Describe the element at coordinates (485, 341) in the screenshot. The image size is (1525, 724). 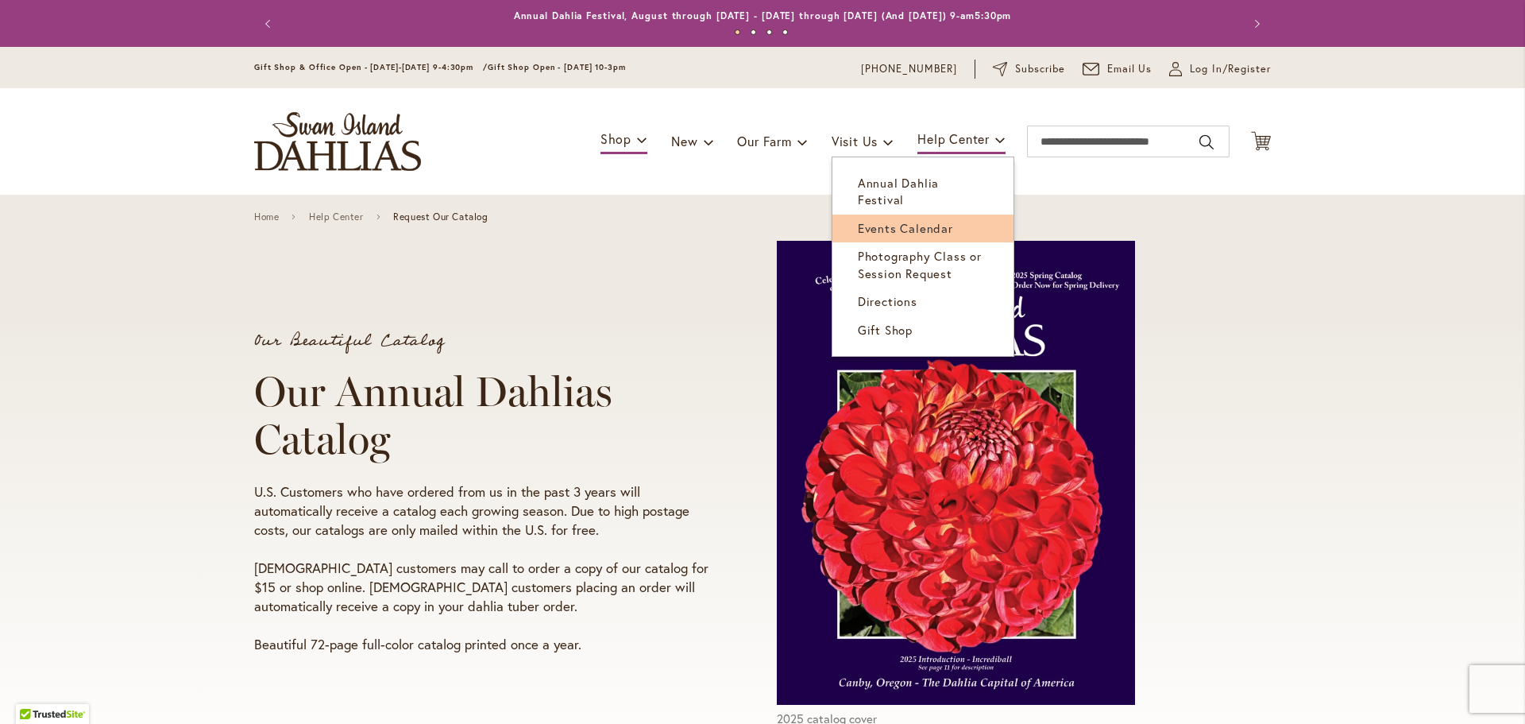
I see `p: Our Beautiful Catalog` at that location.